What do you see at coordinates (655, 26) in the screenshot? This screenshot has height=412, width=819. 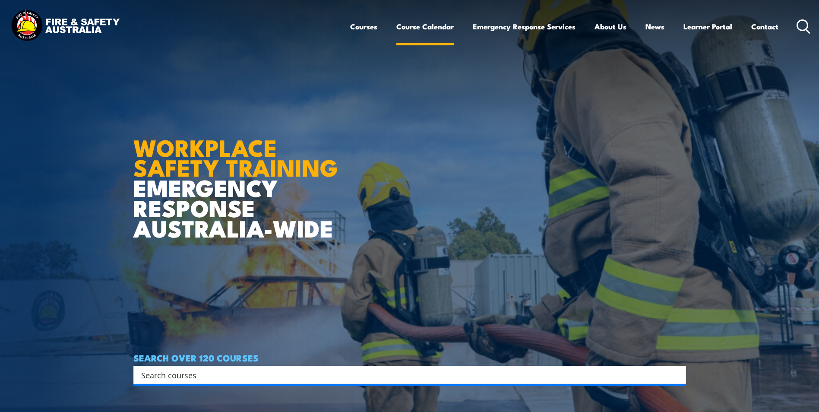 I see `a: News` at bounding box center [655, 26].